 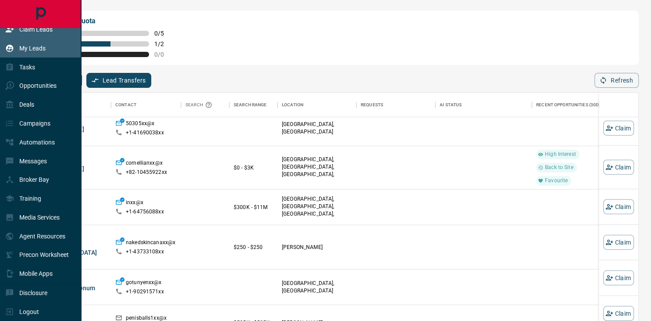 What do you see at coordinates (150, 243) in the screenshot?
I see `p: nakedskincanaxx@x` at bounding box center [150, 243].